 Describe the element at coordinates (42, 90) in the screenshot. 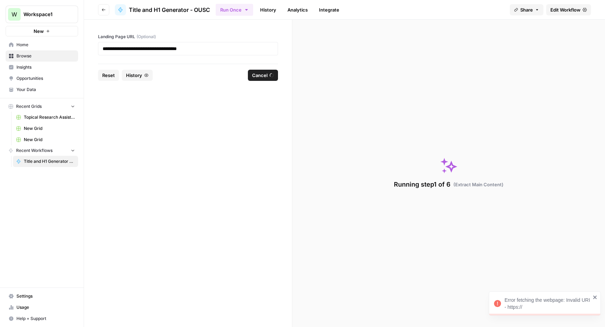

I see `a: Your Data` at that location.